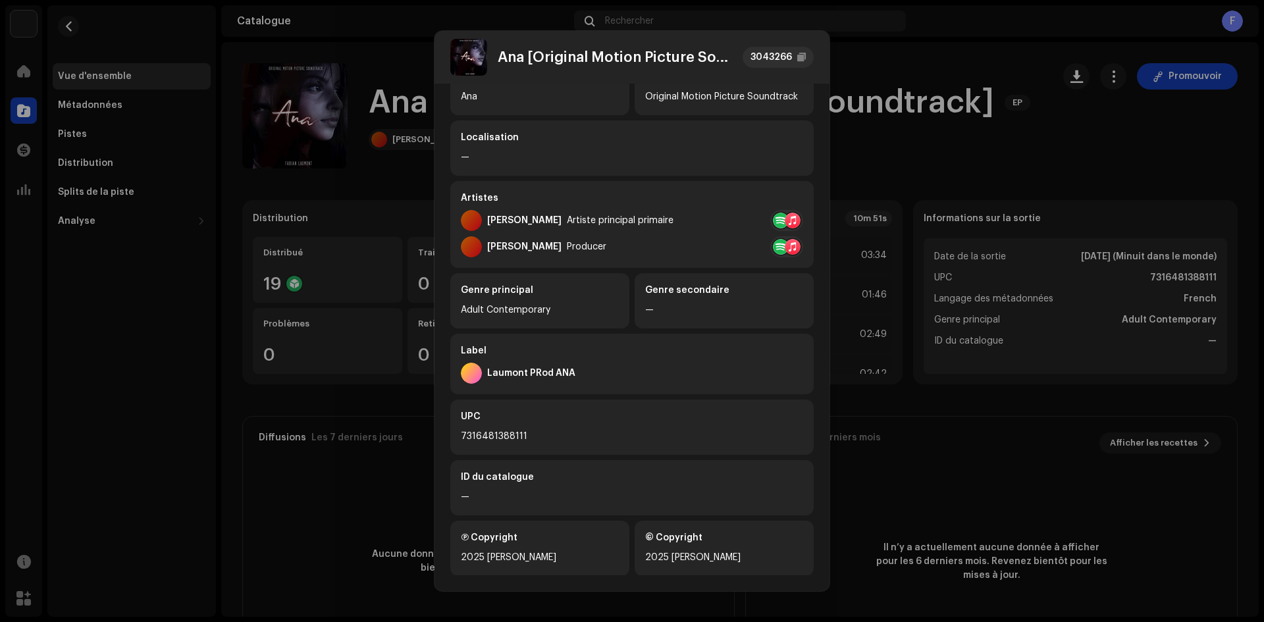 This screenshot has height=622, width=1264. I want to click on div: © Copyright, so click(724, 538).